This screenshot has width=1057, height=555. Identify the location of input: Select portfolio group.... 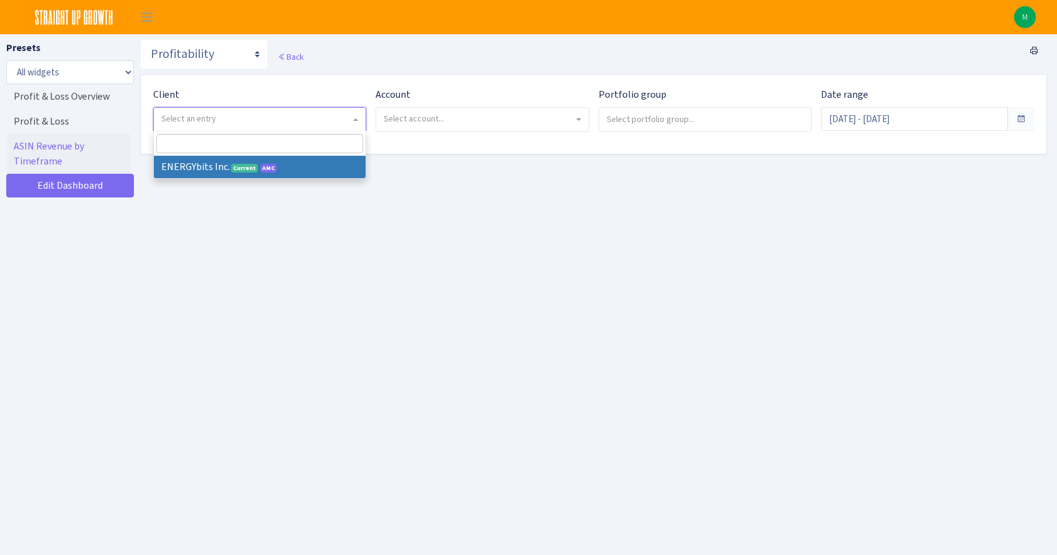
(705, 119).